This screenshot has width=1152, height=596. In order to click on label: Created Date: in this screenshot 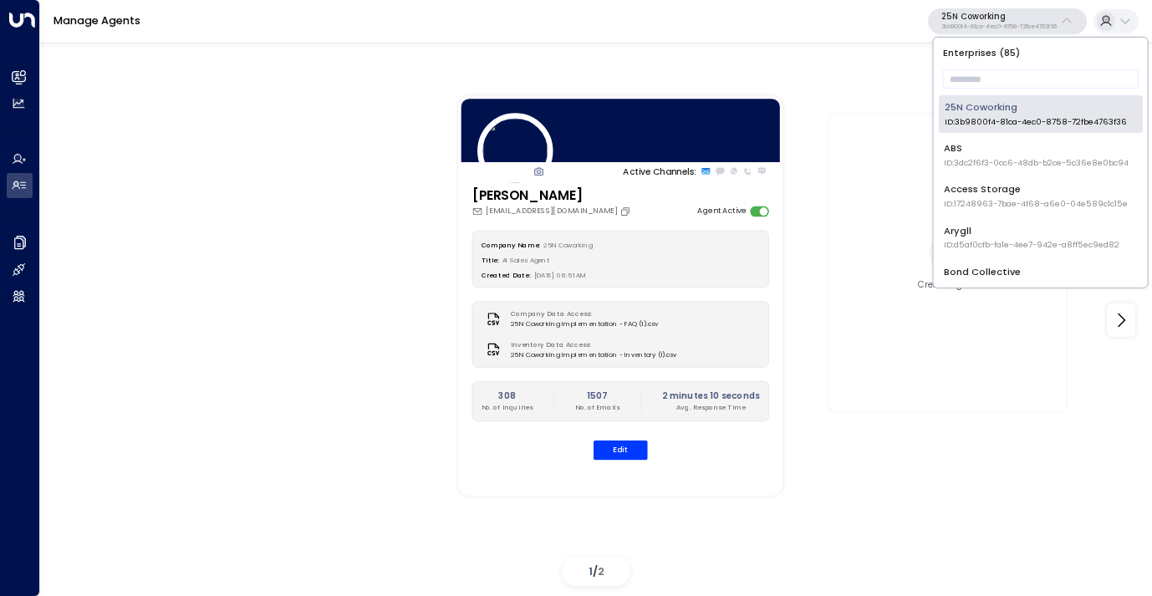, I will do `click(506, 275)`.